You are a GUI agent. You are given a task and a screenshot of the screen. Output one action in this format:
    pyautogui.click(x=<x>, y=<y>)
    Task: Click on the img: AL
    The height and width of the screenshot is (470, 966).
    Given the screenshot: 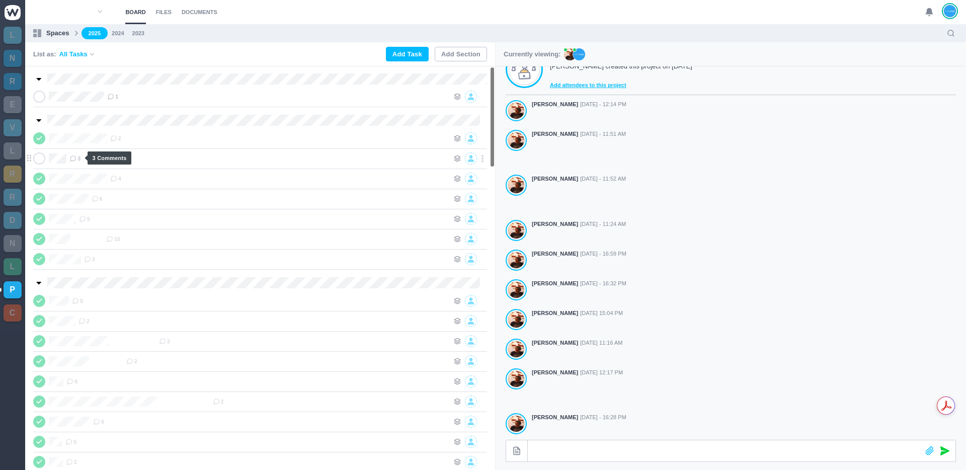 What is the action you would take?
    pyautogui.click(x=570, y=54)
    